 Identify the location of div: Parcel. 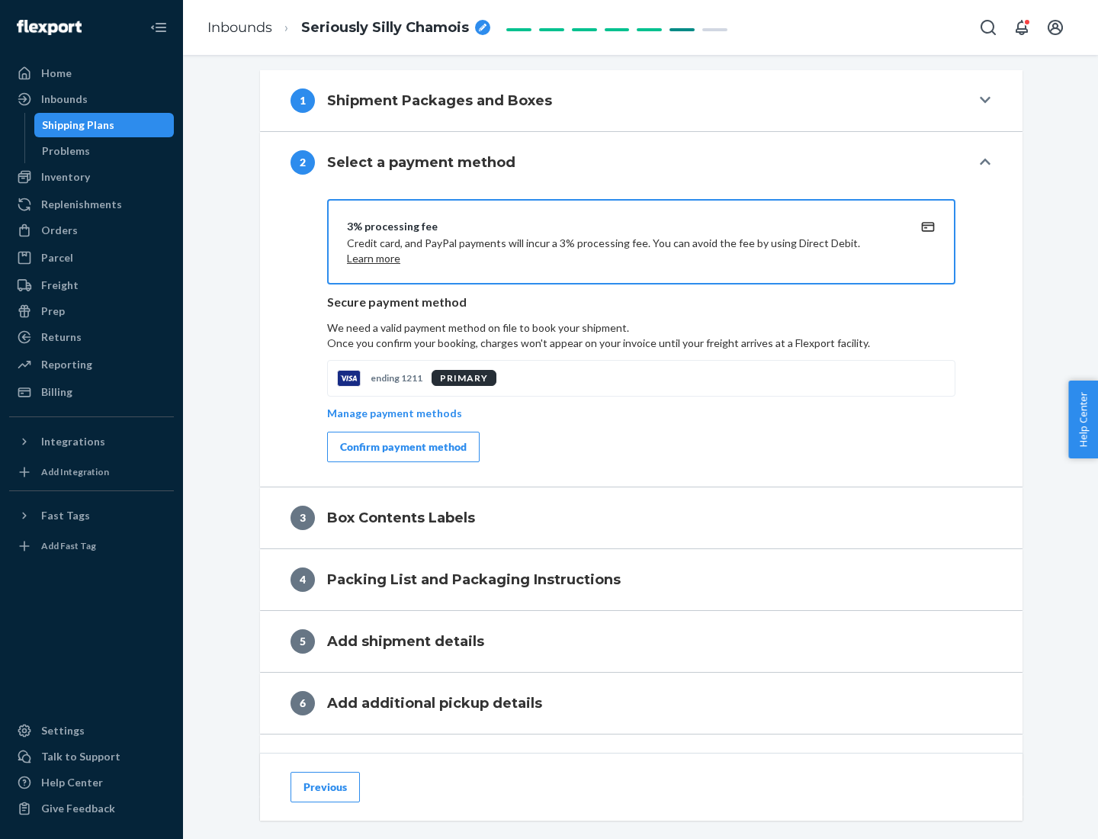
(57, 258).